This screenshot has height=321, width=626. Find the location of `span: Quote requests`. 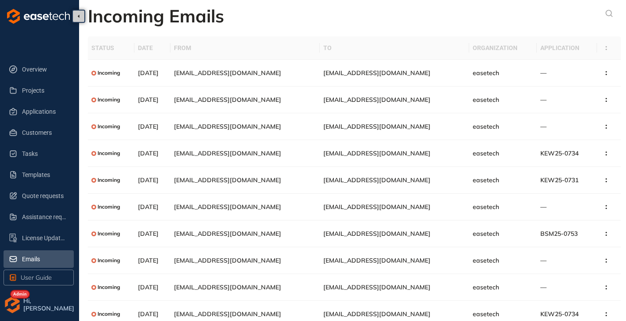

span: Quote requests is located at coordinates (44, 196).